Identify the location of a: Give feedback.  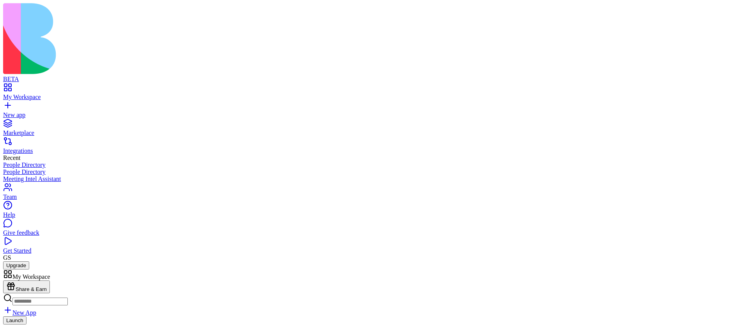
(374, 229).